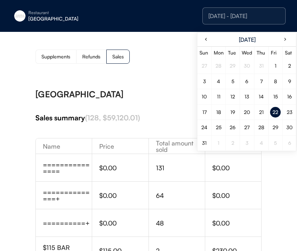  I want to click on div: 12, so click(232, 97).